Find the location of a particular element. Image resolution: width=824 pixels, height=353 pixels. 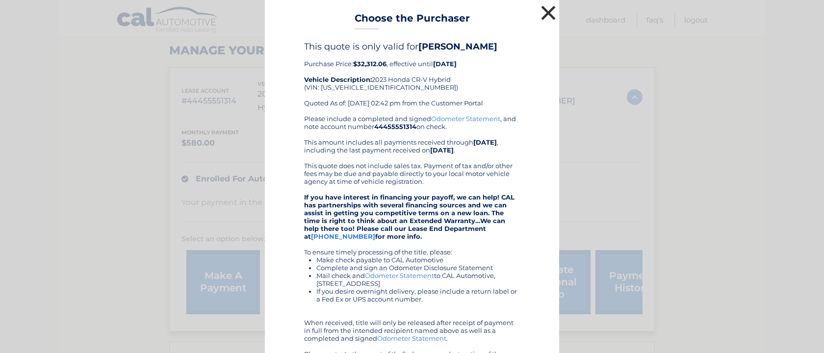

b: 44455551314 is located at coordinates (395, 126).